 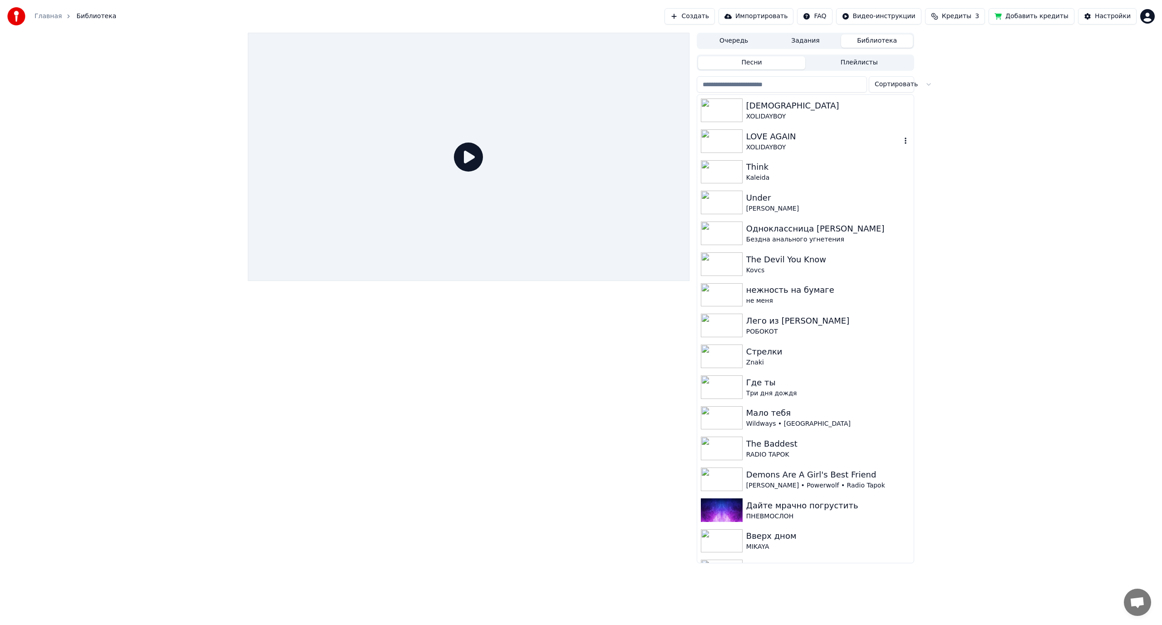 I want to click on div: Настройки, so click(x=1112, y=16).